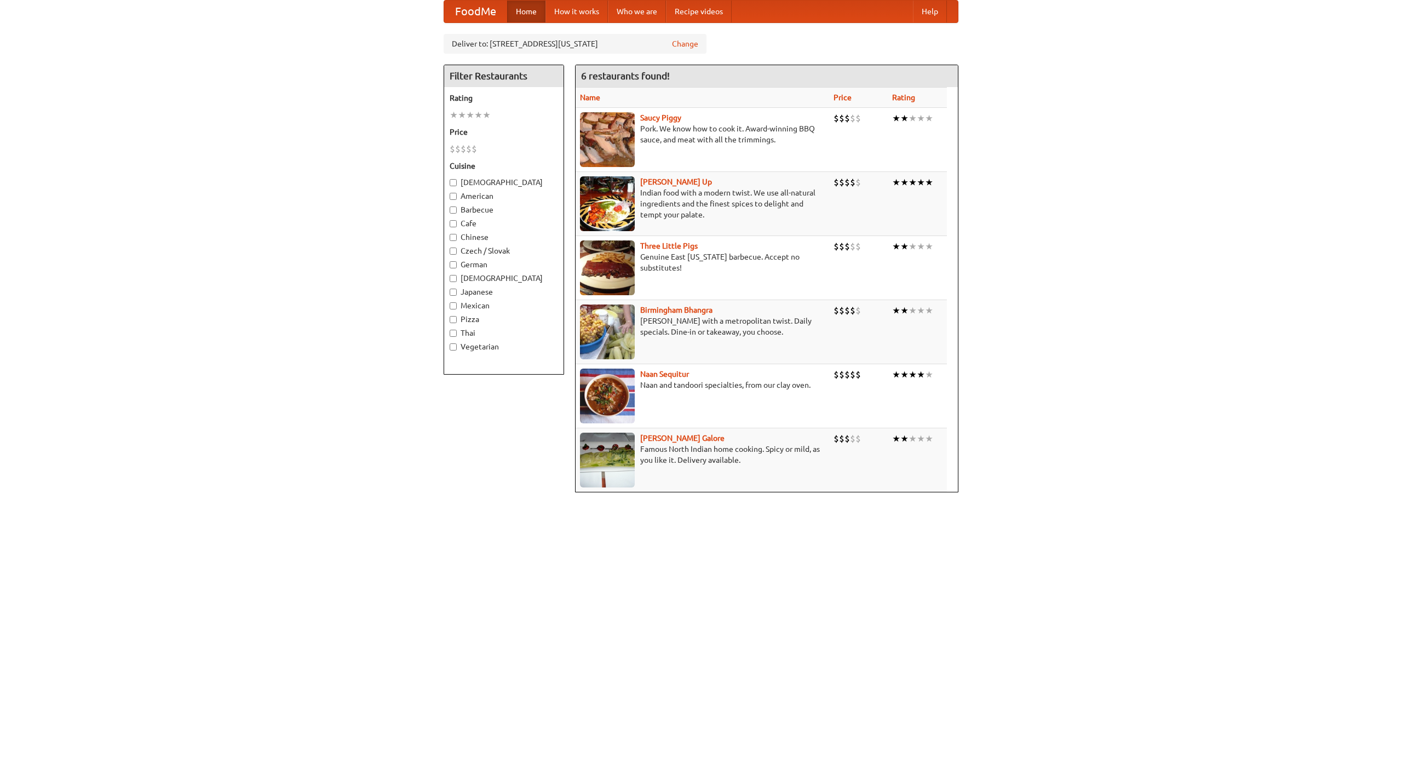 This screenshot has height=775, width=1402. I want to click on a: Birmingham Bhangra, so click(677, 310).